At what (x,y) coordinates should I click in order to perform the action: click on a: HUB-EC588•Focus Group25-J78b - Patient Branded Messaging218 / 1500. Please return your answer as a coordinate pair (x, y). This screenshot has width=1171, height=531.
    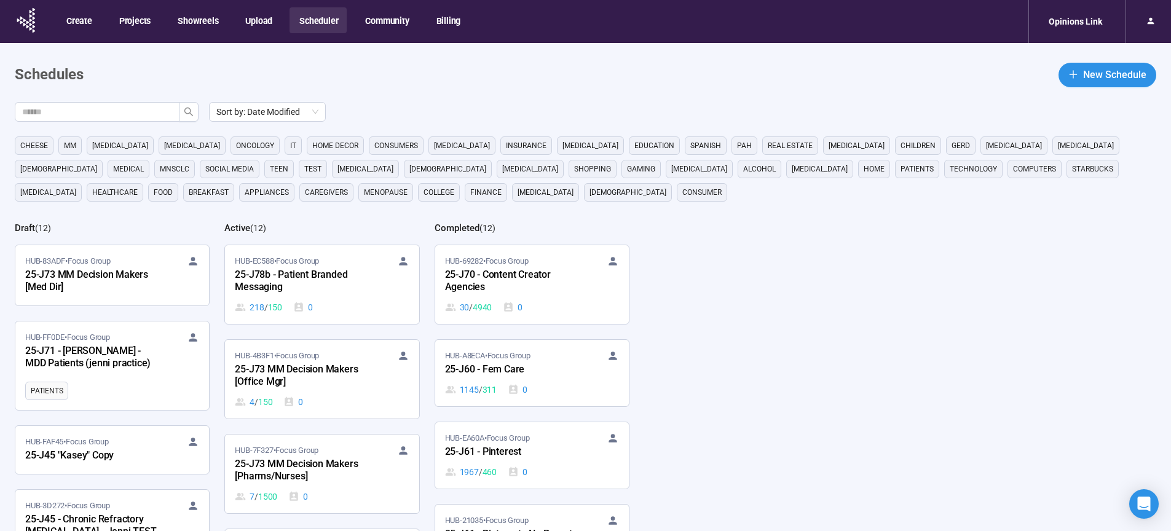
    Looking at the image, I should click on (322, 285).